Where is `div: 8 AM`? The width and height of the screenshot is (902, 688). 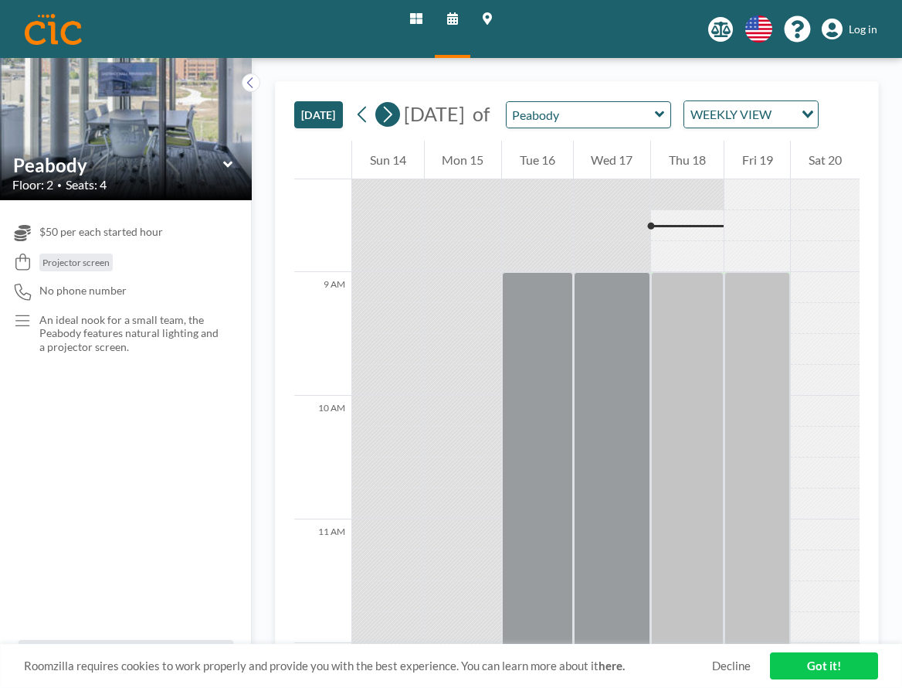
div: 8 AM is located at coordinates (323, 210).